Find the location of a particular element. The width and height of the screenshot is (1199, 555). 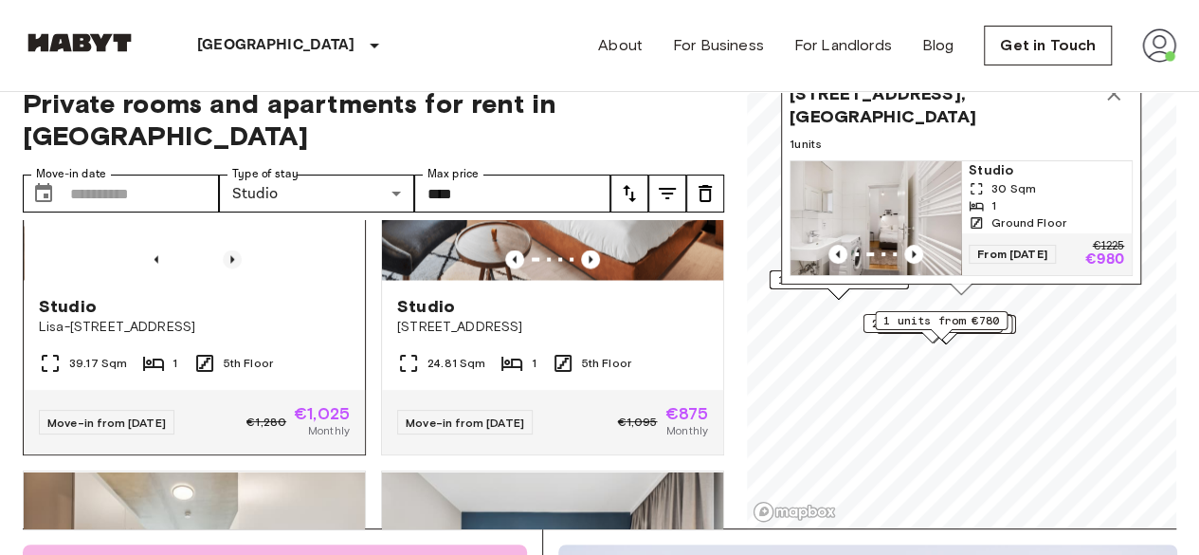

span: 30 Sqm is located at coordinates (1013, 189).